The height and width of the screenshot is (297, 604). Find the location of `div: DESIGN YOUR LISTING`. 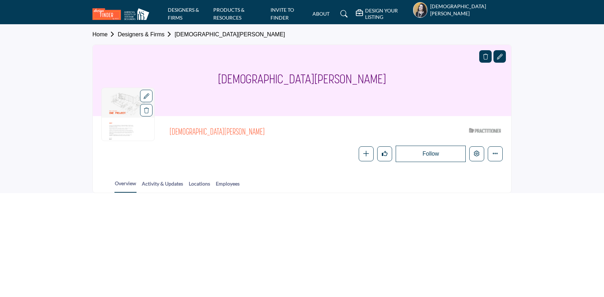

div: DESIGN YOUR LISTING is located at coordinates (383, 14).